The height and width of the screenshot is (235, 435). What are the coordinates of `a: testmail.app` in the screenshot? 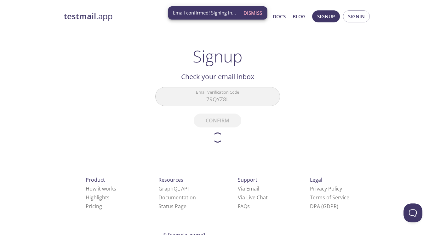 It's located at (138, 16).